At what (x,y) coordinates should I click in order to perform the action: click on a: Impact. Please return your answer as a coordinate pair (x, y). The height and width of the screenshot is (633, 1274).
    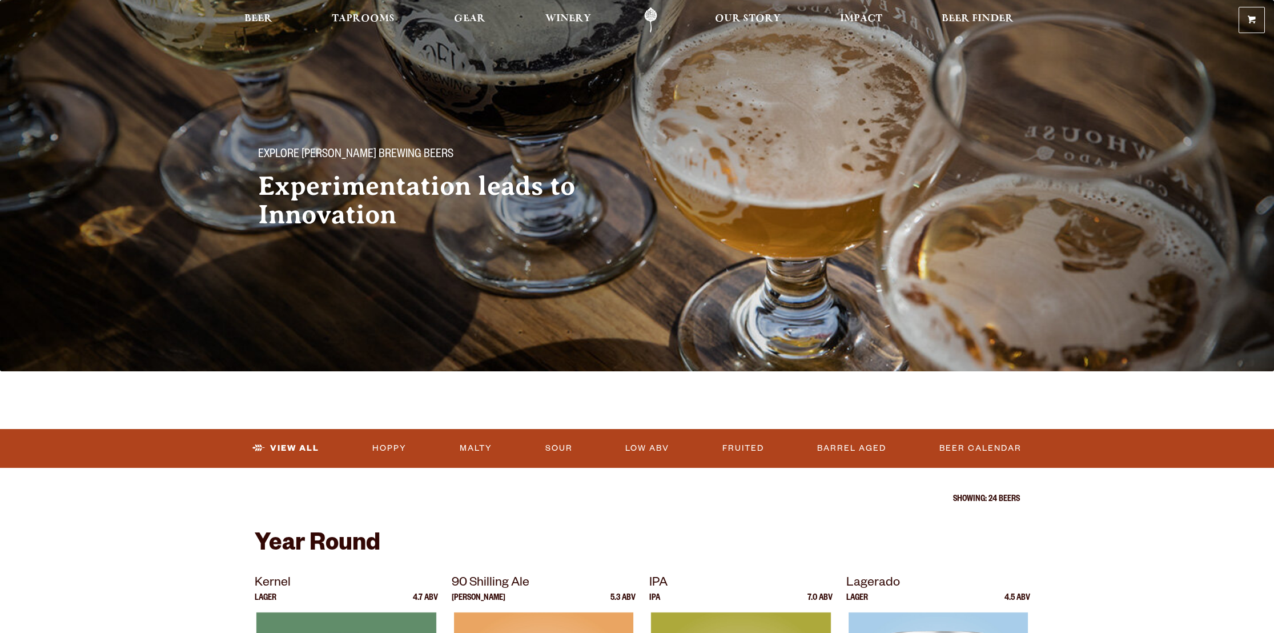
    Looking at the image, I should click on (861, 20).